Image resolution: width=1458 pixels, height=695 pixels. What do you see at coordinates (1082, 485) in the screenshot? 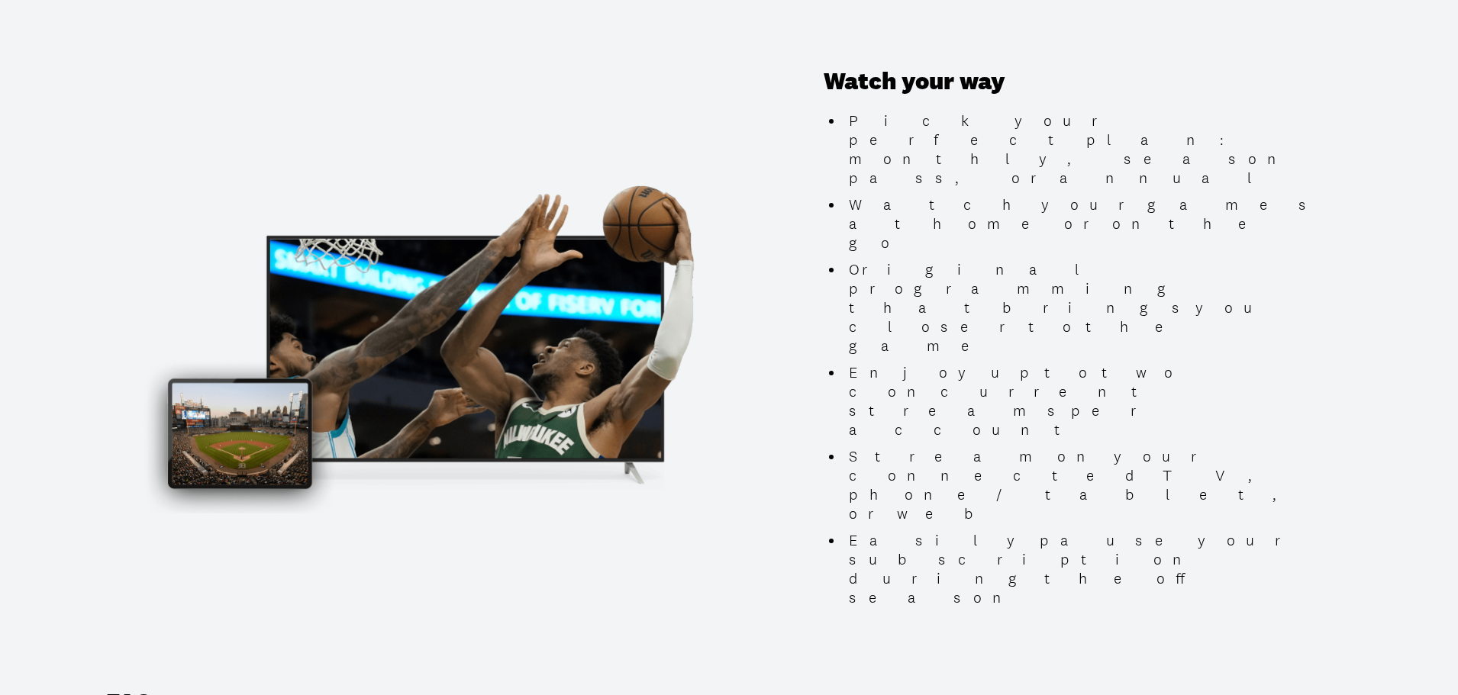
I see `li: Stream on your connected TV, phone/tablet, or web` at bounding box center [1082, 485].